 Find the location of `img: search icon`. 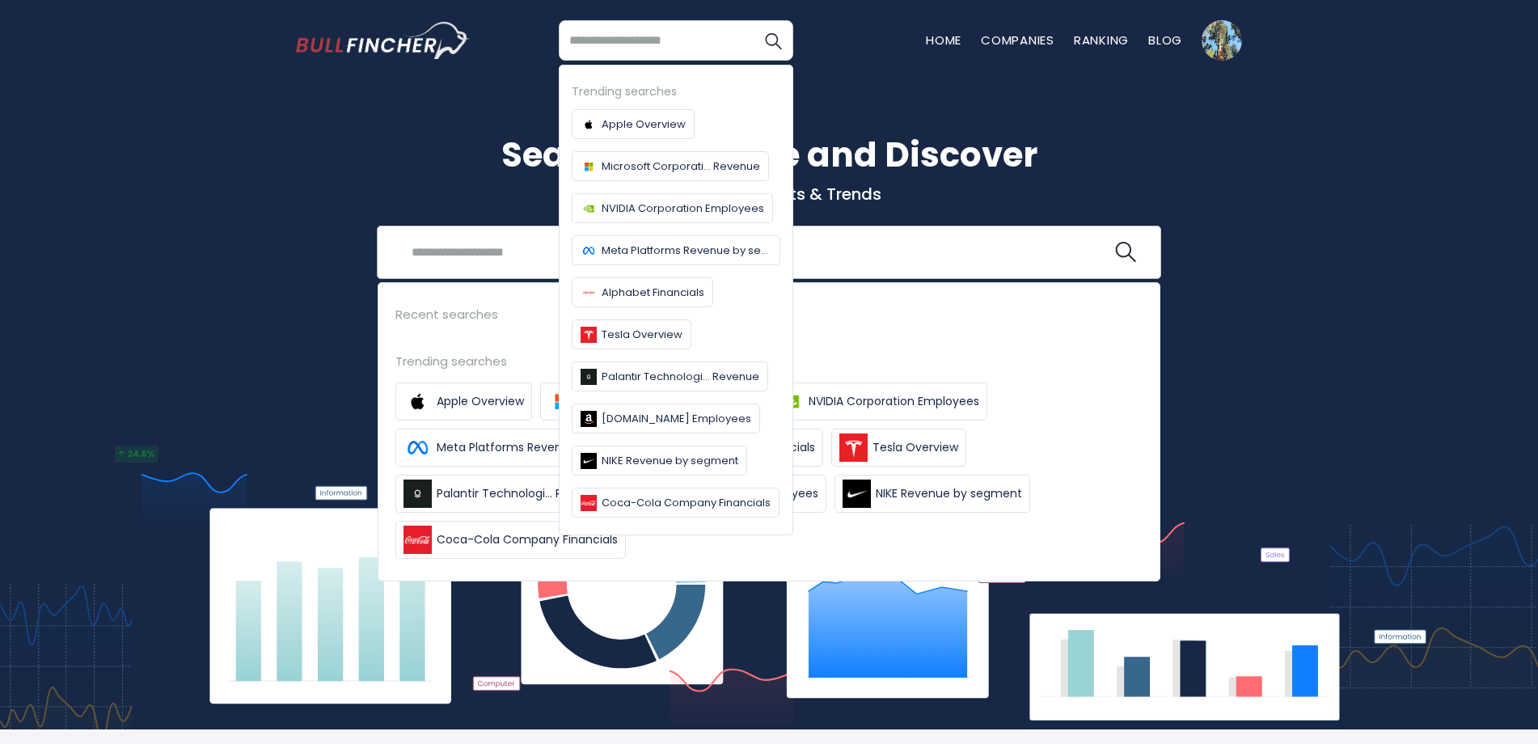

img: search icon is located at coordinates (1126, 252).